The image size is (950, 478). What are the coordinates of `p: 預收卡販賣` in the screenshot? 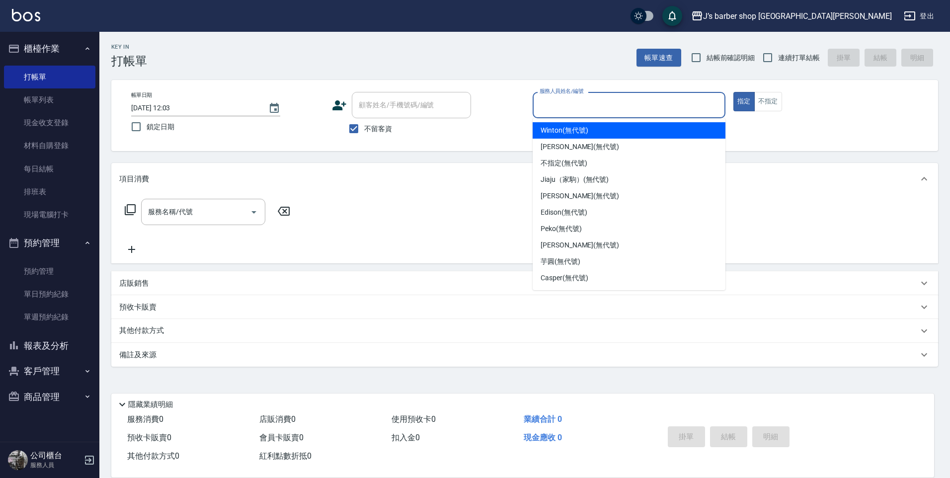 It's located at (138, 307).